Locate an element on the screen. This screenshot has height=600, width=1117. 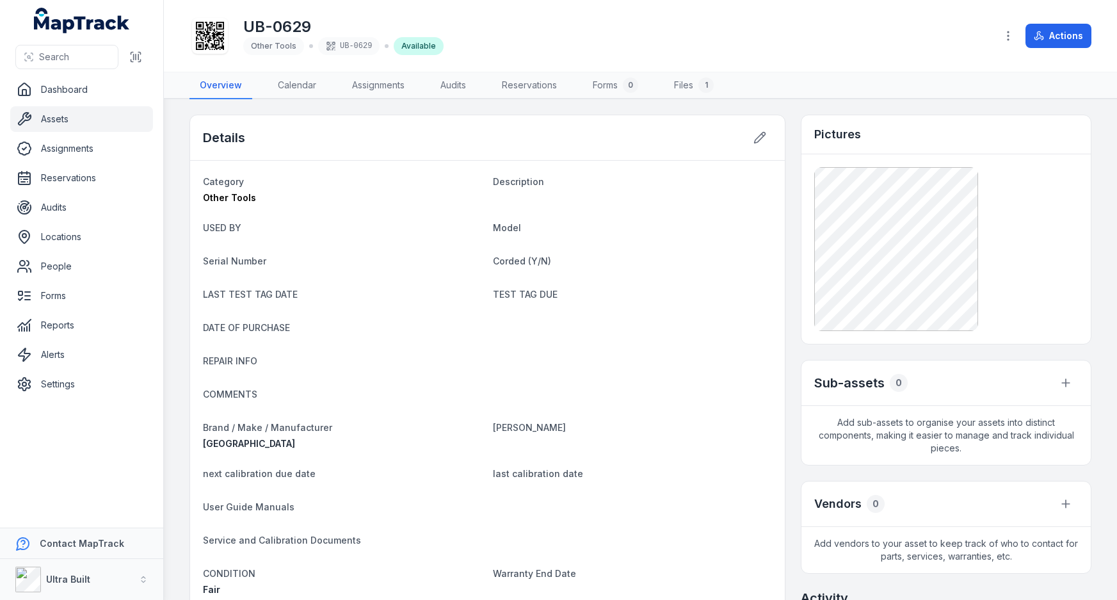
span: Service and Calibration Documents is located at coordinates (282, 540).